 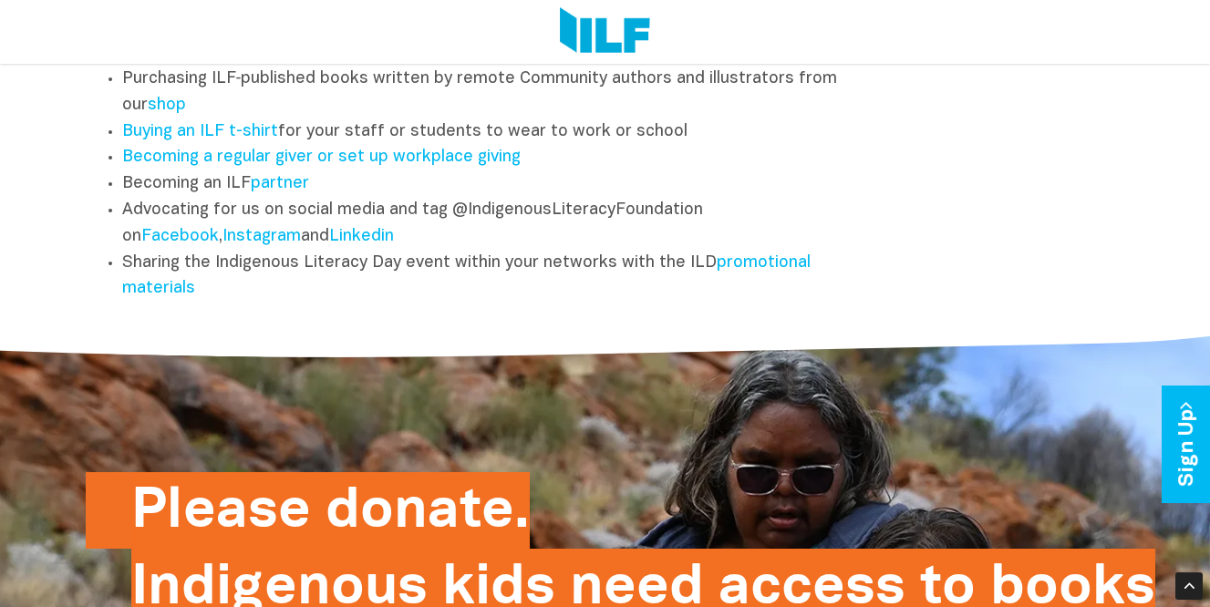 What do you see at coordinates (491, 93) in the screenshot?
I see `li: Purchasing ILF‑published books written by remote Community authors and illustrators from our` at bounding box center [491, 93].